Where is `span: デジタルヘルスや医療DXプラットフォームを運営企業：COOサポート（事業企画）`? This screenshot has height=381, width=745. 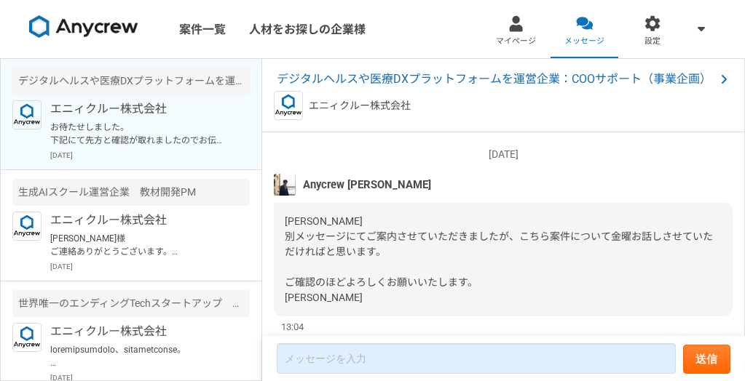 span: デジタルヘルスや医療DXプラットフォームを運営企業：COOサポート（事業企画） is located at coordinates (496, 79).